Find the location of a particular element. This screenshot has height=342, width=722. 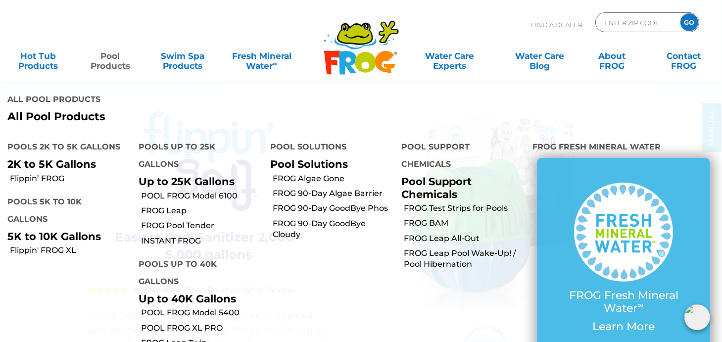

a: FROG Leap Pool Wake-Up! / Pool Hibernation is located at coordinates (464, 259).